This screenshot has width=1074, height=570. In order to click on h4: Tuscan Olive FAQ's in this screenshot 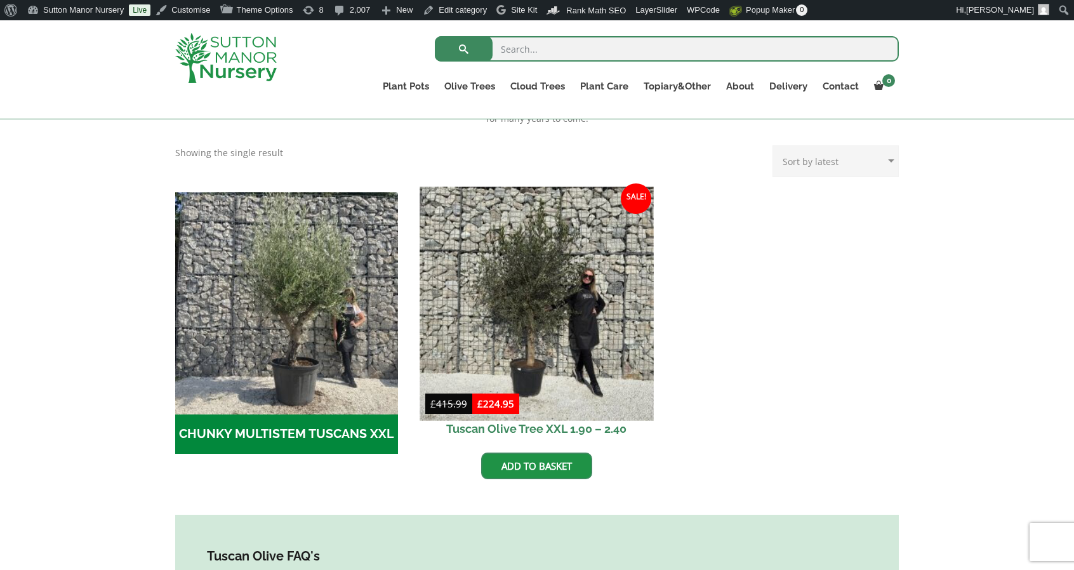, I will do `click(537, 556)`.